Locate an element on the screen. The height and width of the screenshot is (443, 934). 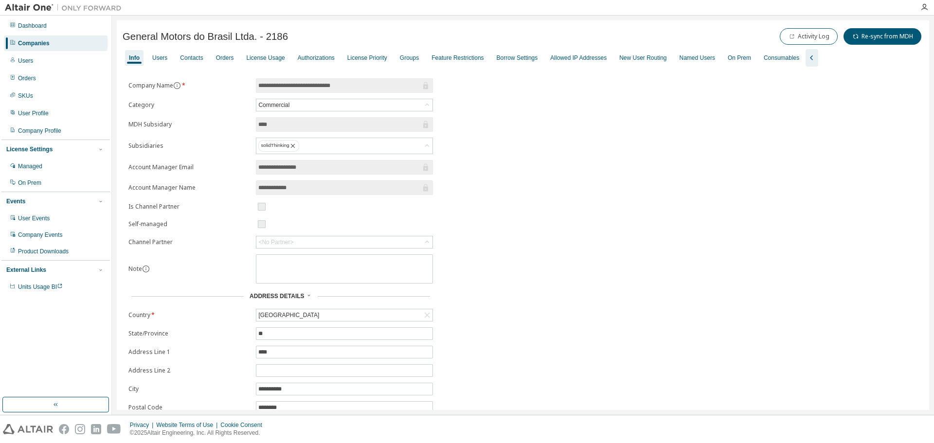
div: Contacts is located at coordinates (191, 58).